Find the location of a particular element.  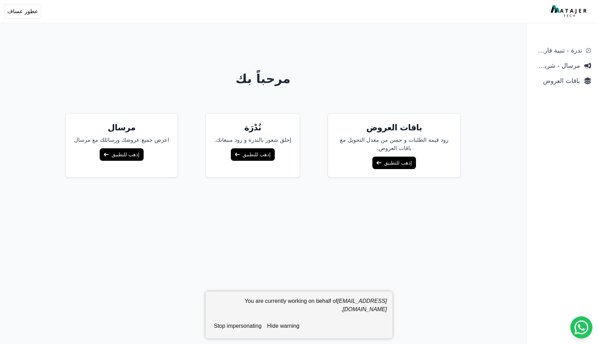

h5: مرسال is located at coordinates (121, 128).